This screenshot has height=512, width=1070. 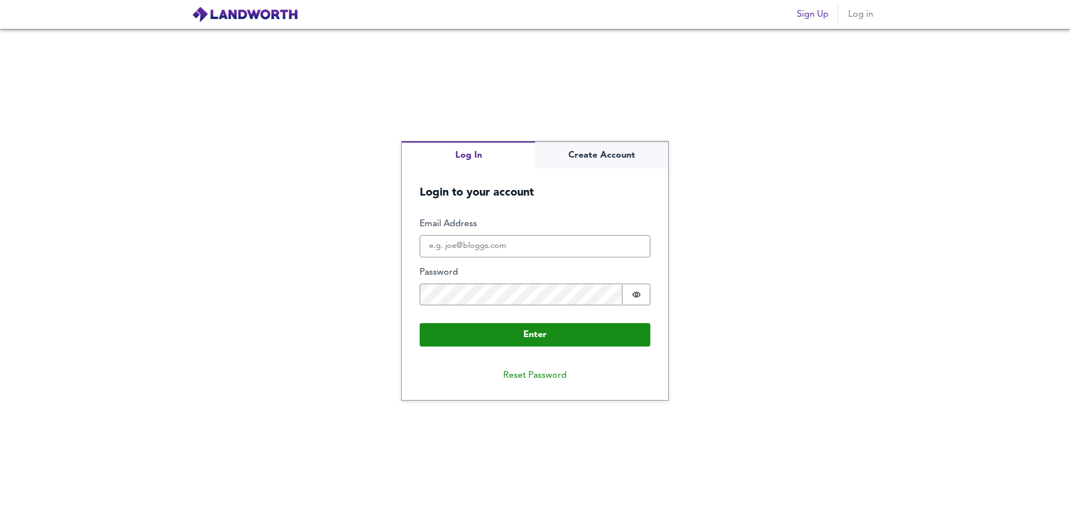 What do you see at coordinates (535, 376) in the screenshot?
I see `button: Reset Password` at bounding box center [535, 376].